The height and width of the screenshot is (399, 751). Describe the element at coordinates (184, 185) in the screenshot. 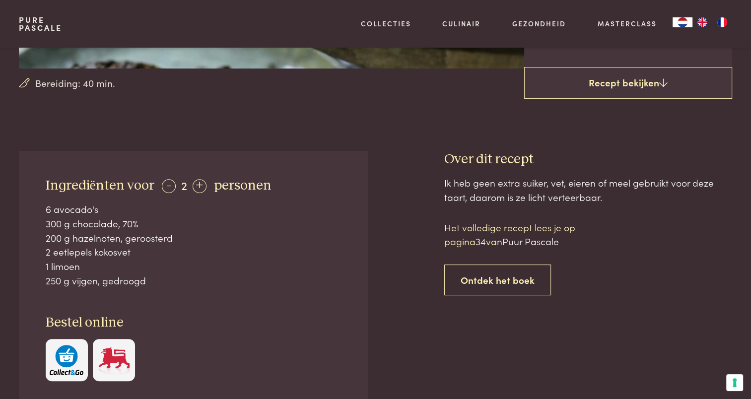

I see `span: 2` at that location.